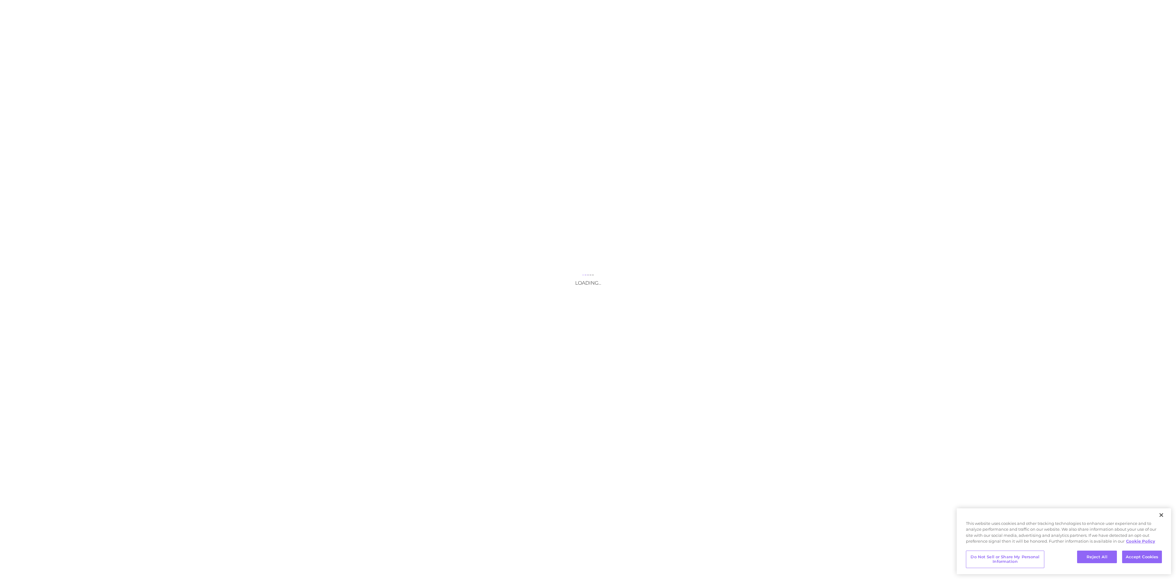  What do you see at coordinates (1142, 557) in the screenshot?
I see `button: Accept Cookies` at bounding box center [1142, 557].